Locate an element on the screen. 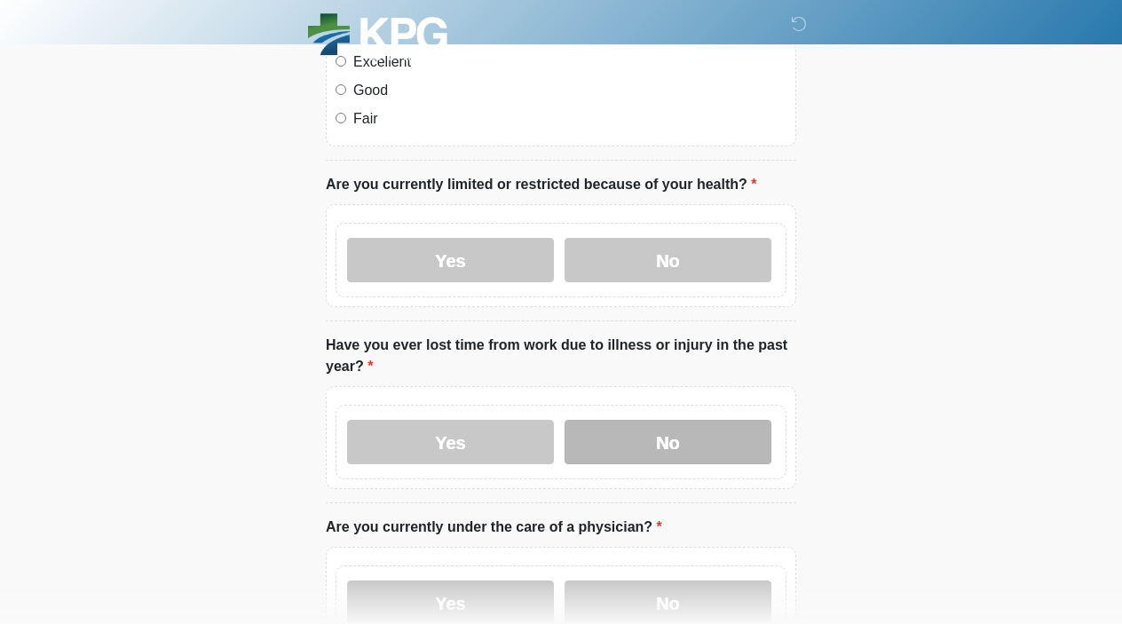 This screenshot has height=624, width=1122. label: Are you currently under the care of a physician? is located at coordinates (494, 527).